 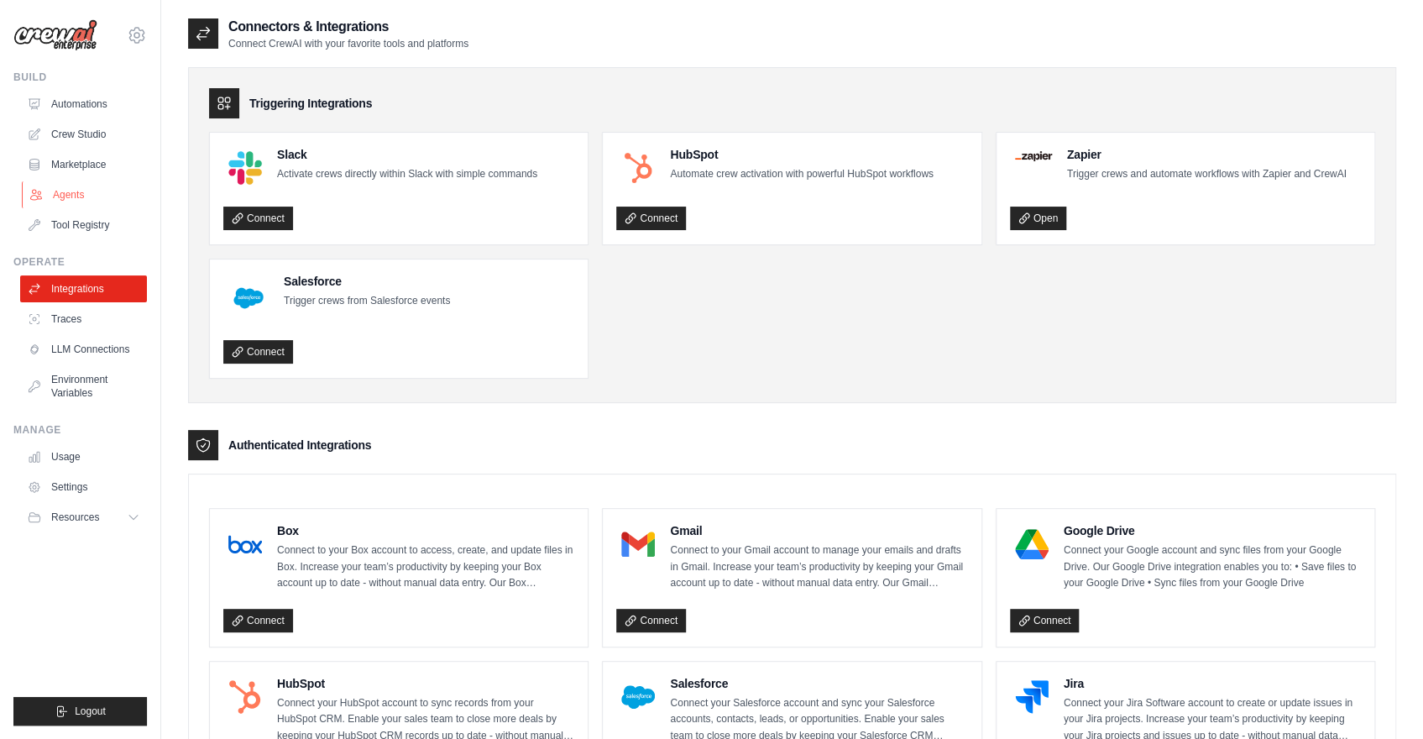 What do you see at coordinates (83, 517) in the screenshot?
I see `button: Resources` at bounding box center [83, 517].